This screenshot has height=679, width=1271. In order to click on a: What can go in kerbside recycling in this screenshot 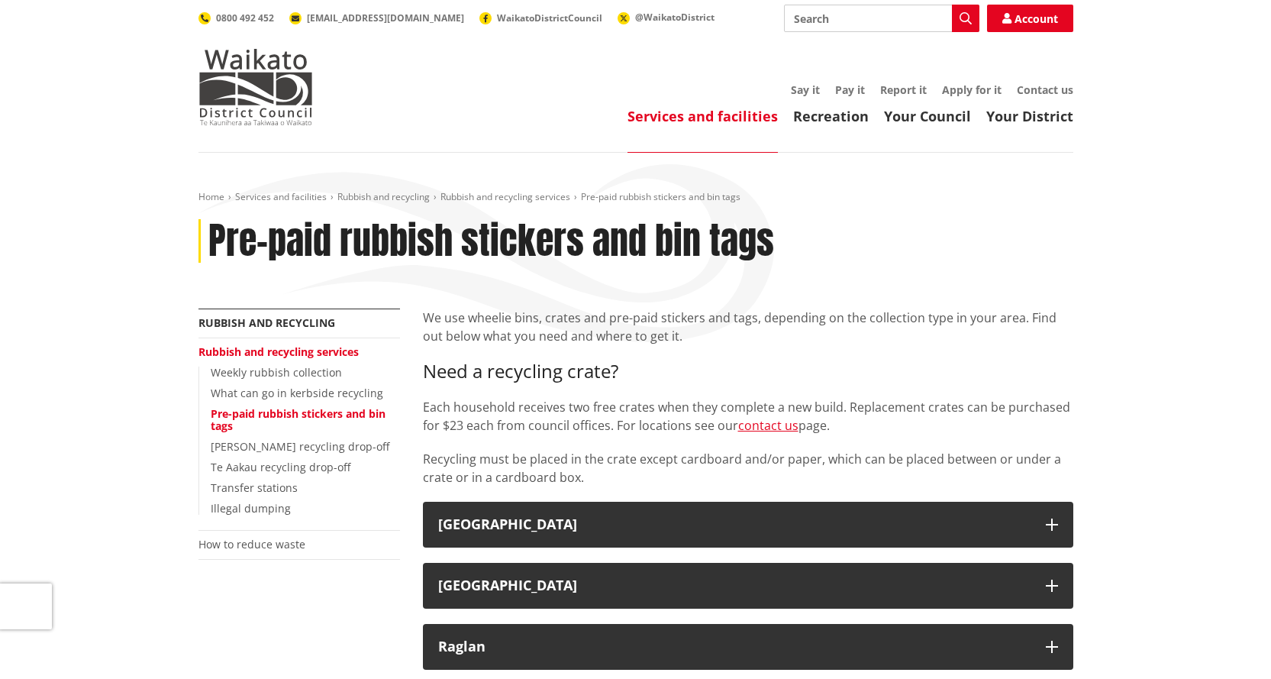, I will do `click(297, 392)`.